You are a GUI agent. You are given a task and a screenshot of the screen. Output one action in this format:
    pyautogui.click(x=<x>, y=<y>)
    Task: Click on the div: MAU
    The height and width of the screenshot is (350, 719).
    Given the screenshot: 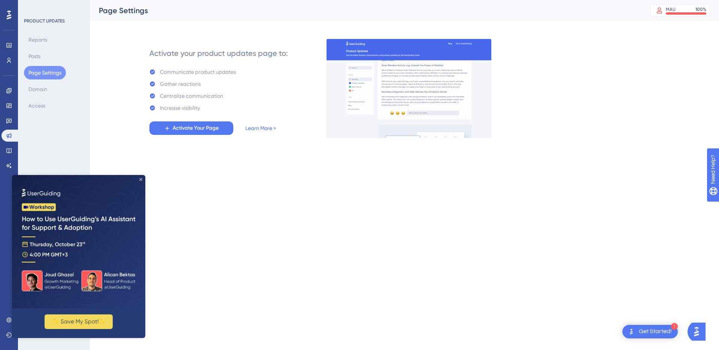 What is the action you would take?
    pyautogui.click(x=670, y=9)
    